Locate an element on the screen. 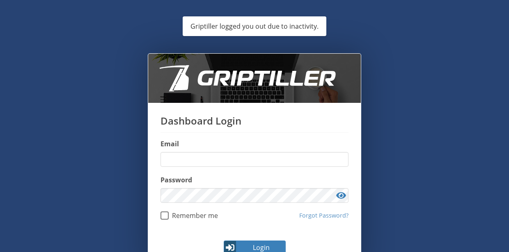 This screenshot has height=252, width=509. div: Griptiller logged you out due to inactivity. is located at coordinates (255, 26).